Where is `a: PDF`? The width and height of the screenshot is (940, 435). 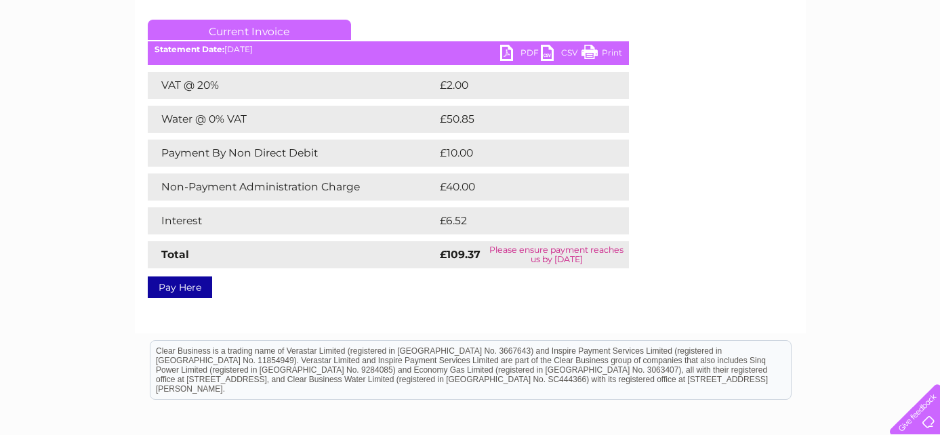 a: PDF is located at coordinates (520, 54).